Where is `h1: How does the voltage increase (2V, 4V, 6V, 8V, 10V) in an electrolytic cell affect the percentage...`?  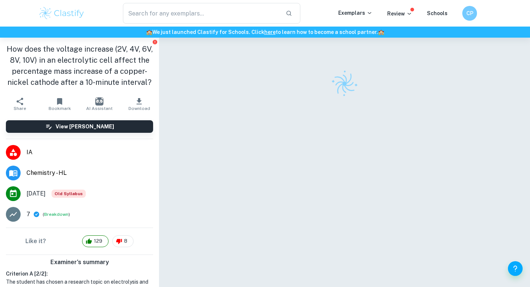
h1: How does the voltage increase (2V, 4V, 6V, 8V, 10V) in an electrolytic cell affect the percentage... is located at coordinates (80, 66).